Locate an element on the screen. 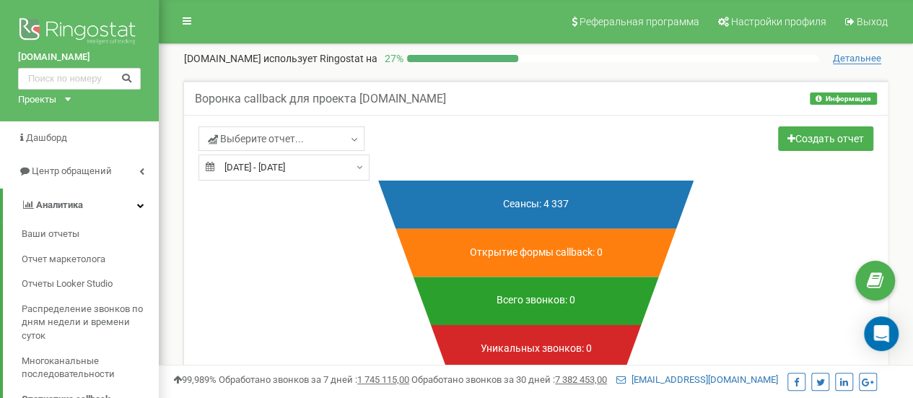  span: Выберите отчет... is located at coordinates (256, 139).